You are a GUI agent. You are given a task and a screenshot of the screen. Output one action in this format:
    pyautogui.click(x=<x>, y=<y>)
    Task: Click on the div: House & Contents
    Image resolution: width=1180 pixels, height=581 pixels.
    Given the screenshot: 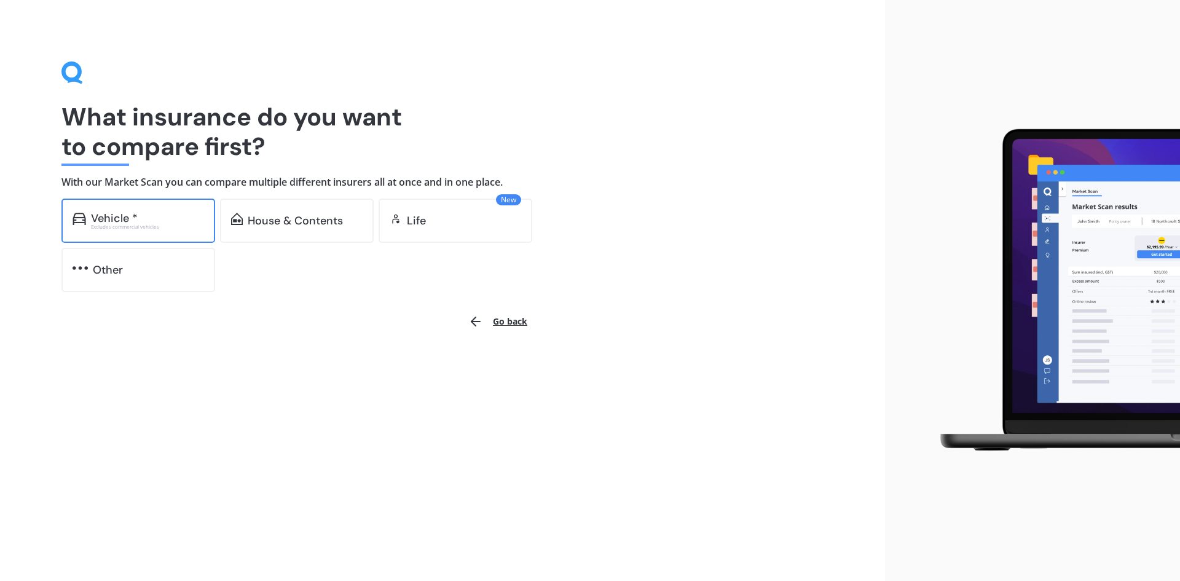 What is the action you would take?
    pyautogui.click(x=295, y=221)
    